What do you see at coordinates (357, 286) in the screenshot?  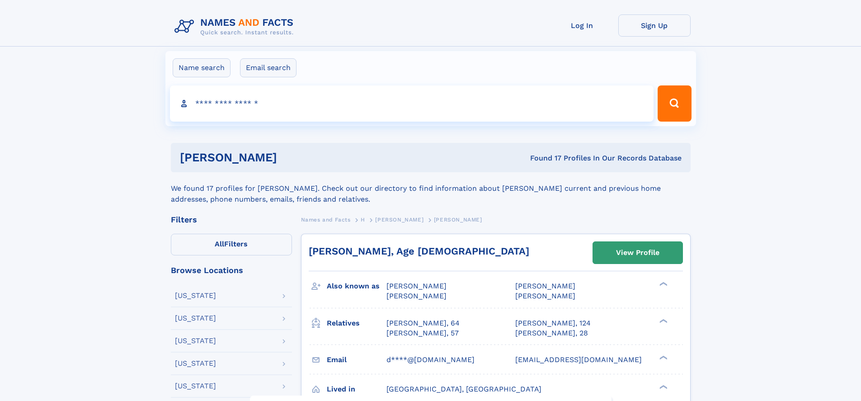 I see `h3: Also known as` at bounding box center [357, 286].